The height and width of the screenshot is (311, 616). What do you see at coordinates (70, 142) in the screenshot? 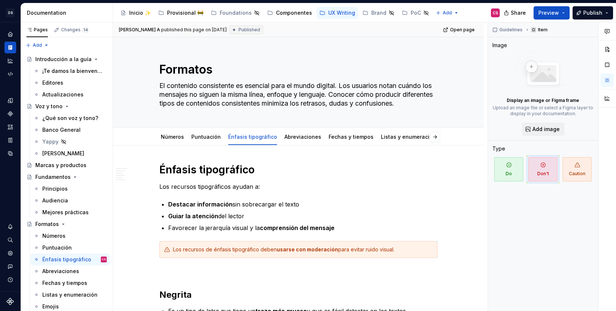
I see `a: Yappy` at bounding box center [70, 142].